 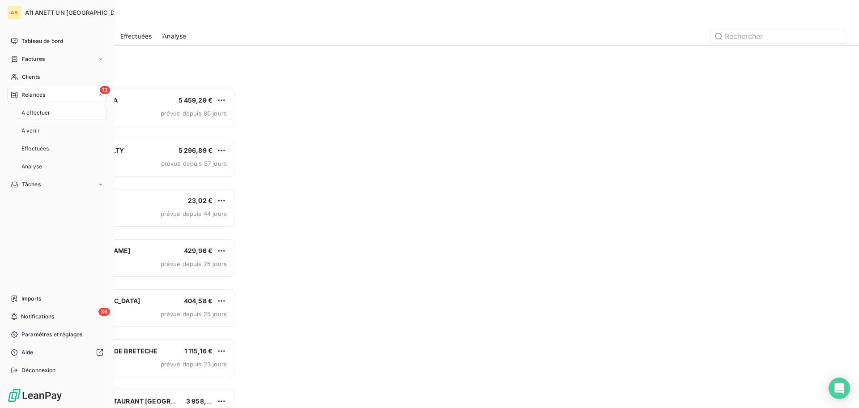 I want to click on span: 13, so click(x=105, y=90).